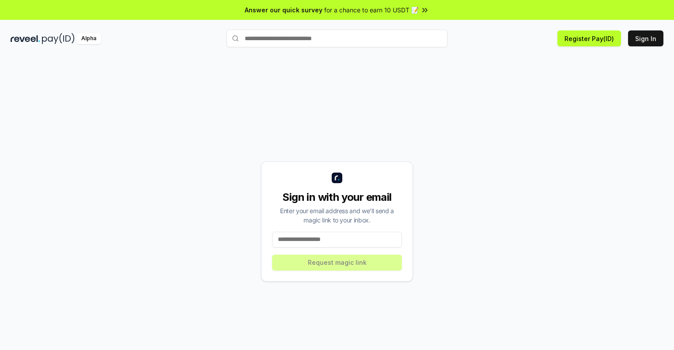 This screenshot has height=350, width=674. I want to click on img: logo_small, so click(337, 178).